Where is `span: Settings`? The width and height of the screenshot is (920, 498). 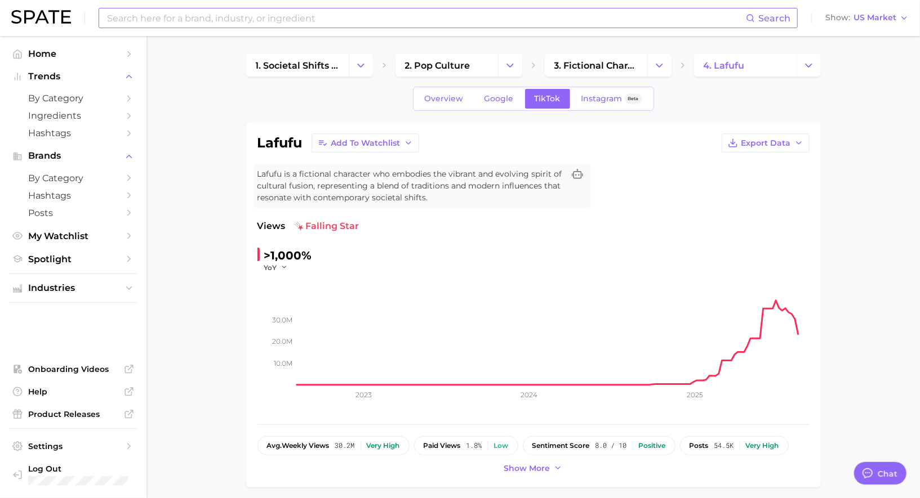
span: Settings is located at coordinates (73, 447).